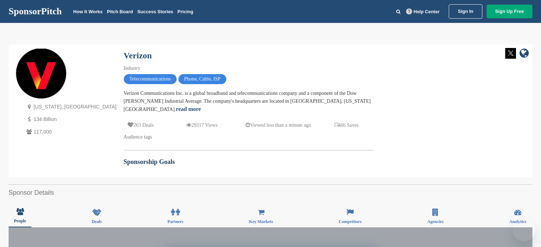  What do you see at coordinates (347, 125) in the screenshot?
I see `p: 466 Saves` at bounding box center [347, 125].